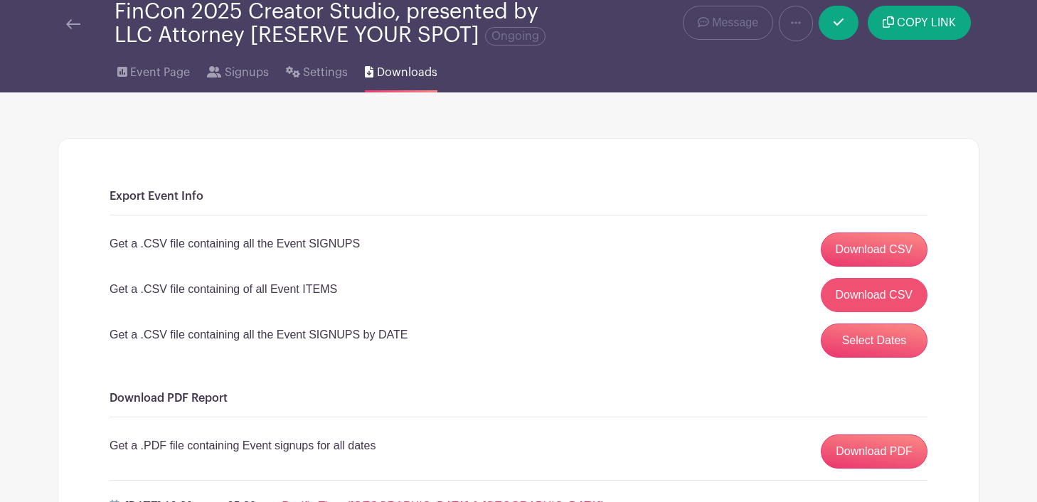  I want to click on img: back-arrow-29a5d9b10d5bd6ae65dc969a981735edf675c4d7a1fe02e03b50dbd4ba3cdb55.svg, so click(73, 24).